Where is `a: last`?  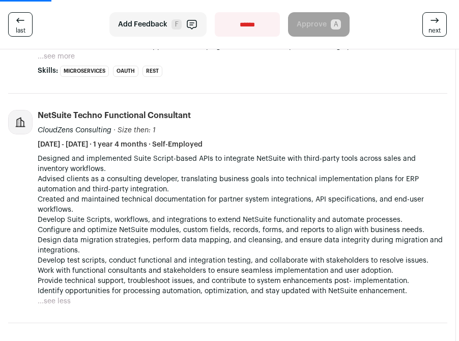
a: last is located at coordinates (20, 24).